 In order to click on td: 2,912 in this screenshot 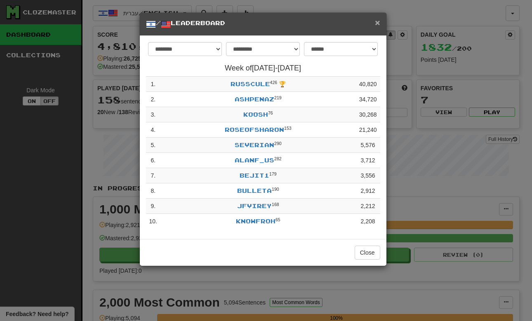, I will do `click(368, 191)`.